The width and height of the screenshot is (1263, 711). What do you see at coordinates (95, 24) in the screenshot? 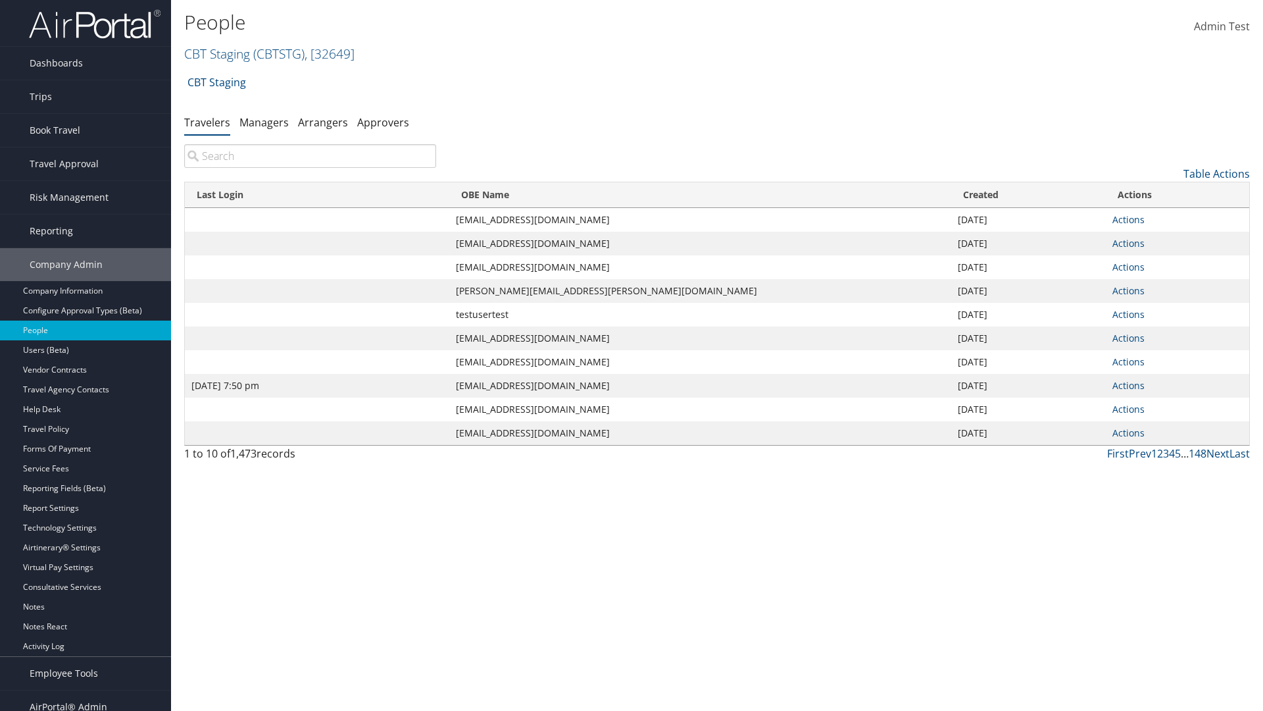
I see `img: airportal-logo.png` at bounding box center [95, 24].